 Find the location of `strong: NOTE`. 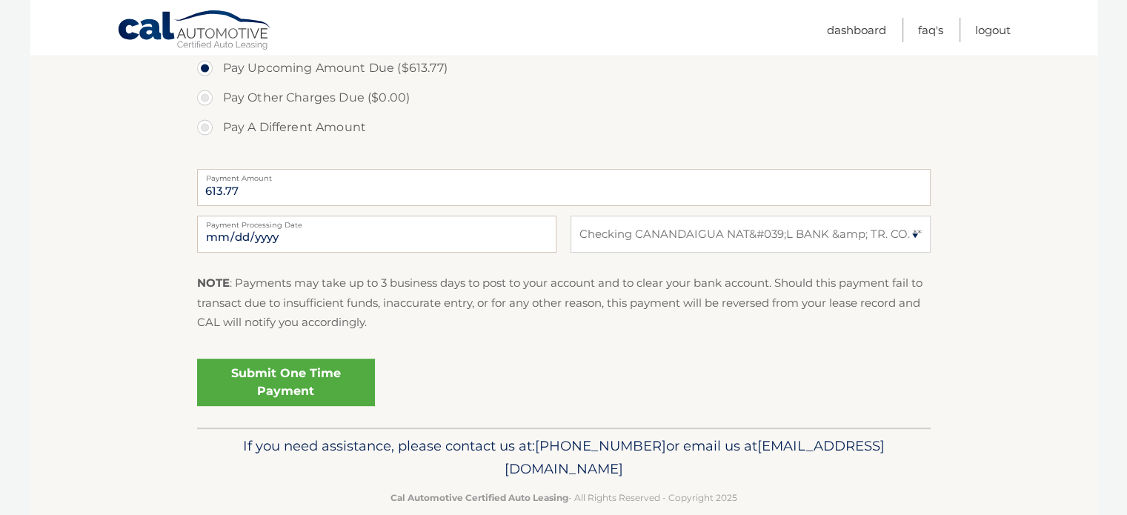

strong: NOTE is located at coordinates (213, 282).